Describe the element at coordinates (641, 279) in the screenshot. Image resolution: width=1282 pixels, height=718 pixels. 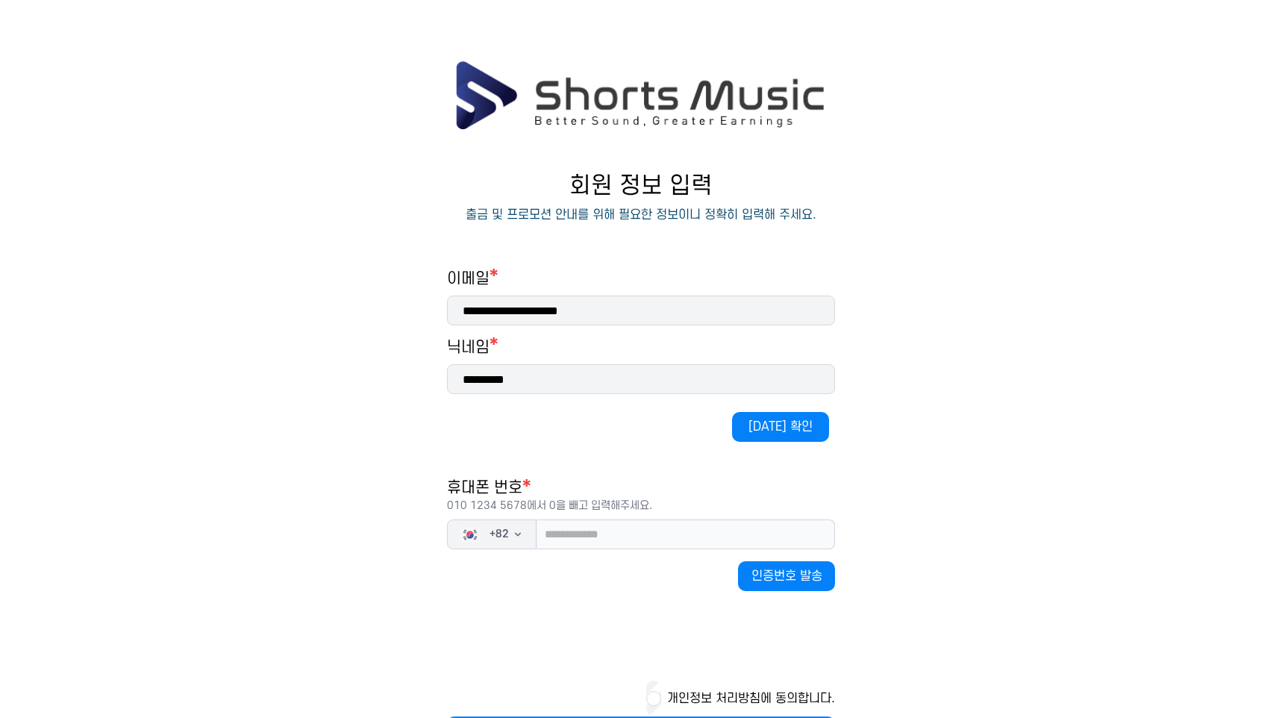
I see `h1: 이메일` at that location.